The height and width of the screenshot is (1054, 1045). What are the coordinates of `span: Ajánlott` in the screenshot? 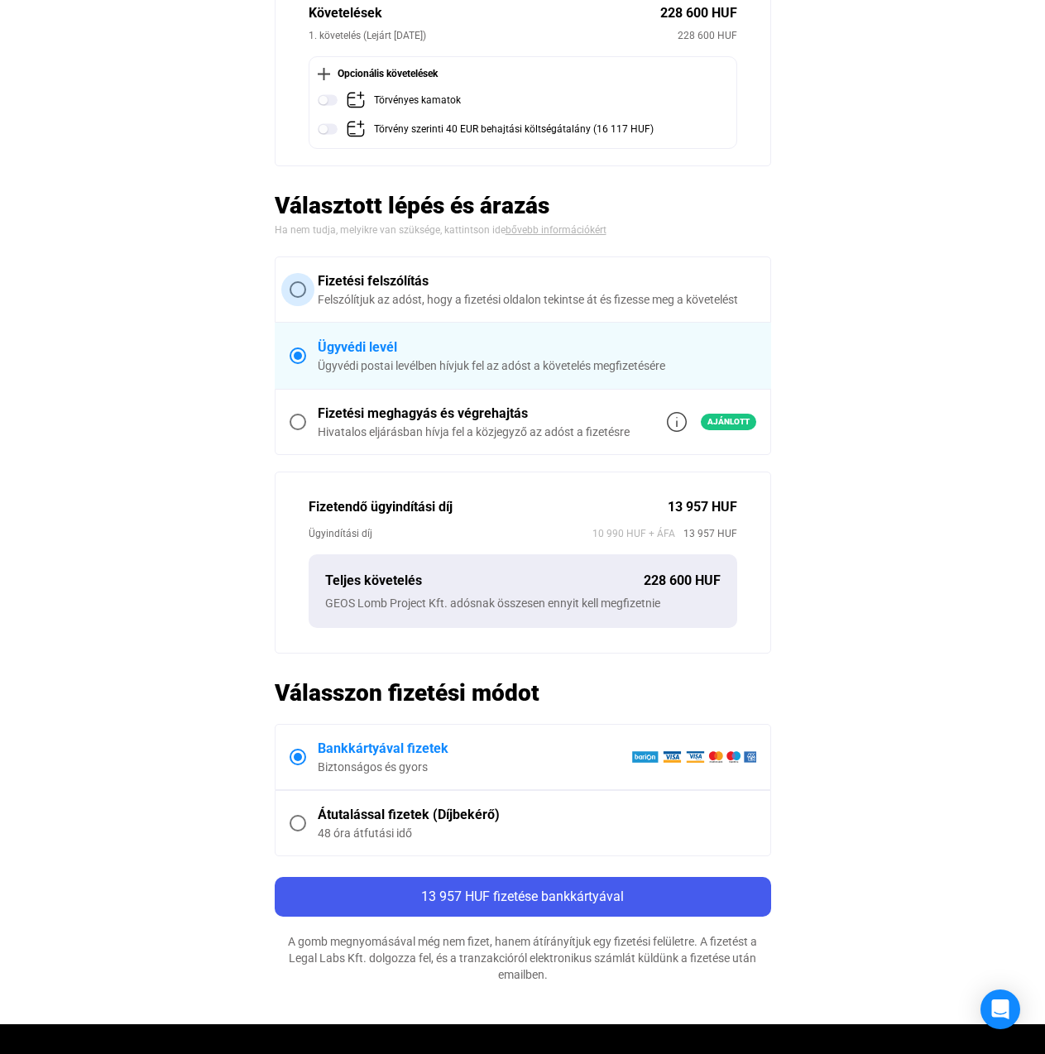 It's located at (728, 422).